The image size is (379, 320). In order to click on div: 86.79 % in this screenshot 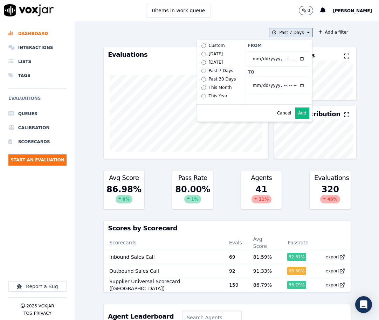, I will do `click(297, 285)`.